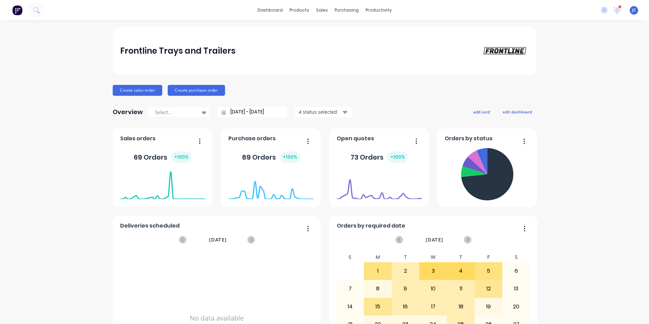  I want to click on div: 19, so click(488, 307).